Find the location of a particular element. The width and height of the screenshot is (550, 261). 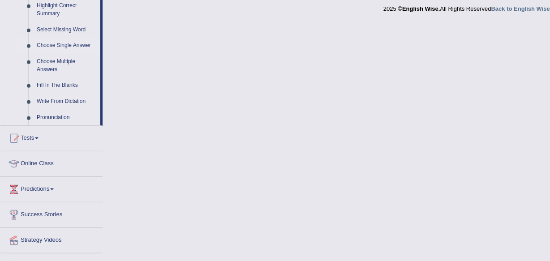

strong: Back to English Wise is located at coordinates (521, 9).